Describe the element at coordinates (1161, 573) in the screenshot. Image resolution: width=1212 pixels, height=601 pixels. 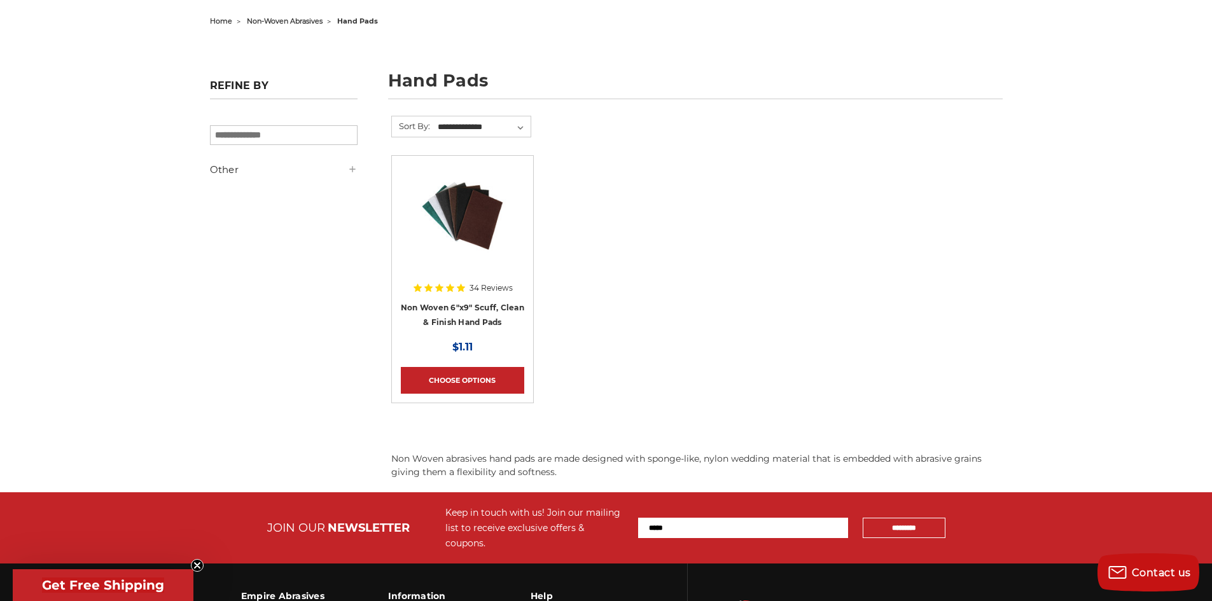
I see `span: Contact us` at that location.